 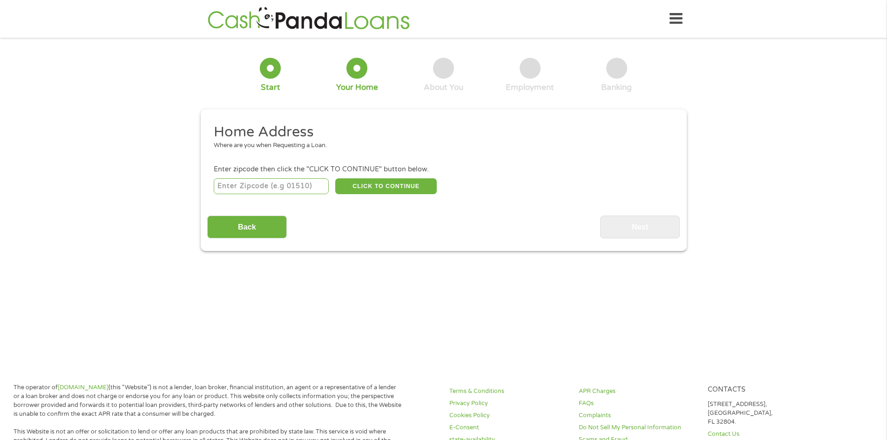 I want to click on h2: Home Address, so click(x=440, y=132).